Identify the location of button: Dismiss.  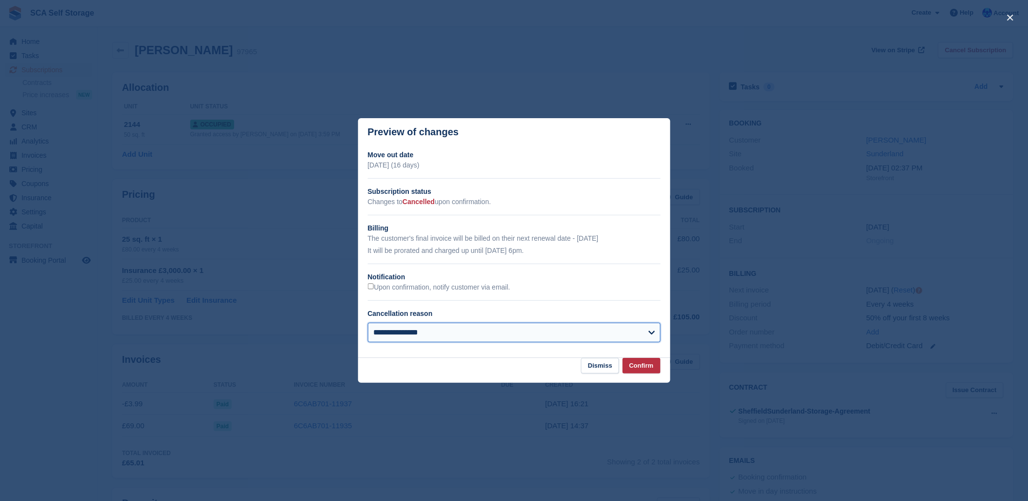
(600, 365).